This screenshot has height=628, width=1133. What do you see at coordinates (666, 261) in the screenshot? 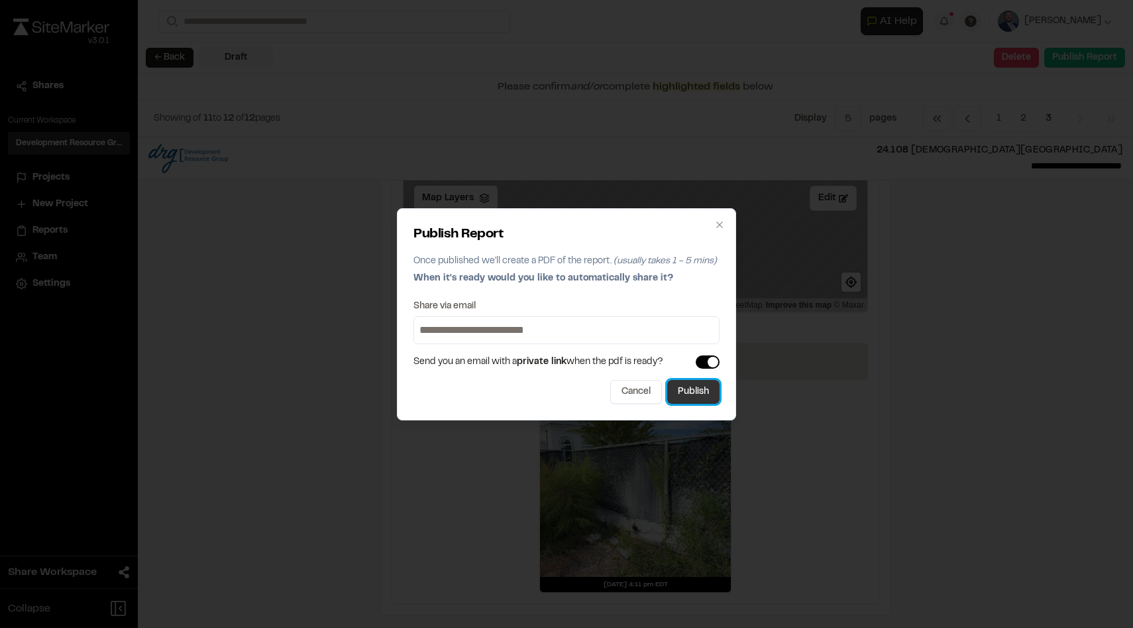
I see `span: (usually takes 1 - 5 mins)` at bounding box center [666, 261].